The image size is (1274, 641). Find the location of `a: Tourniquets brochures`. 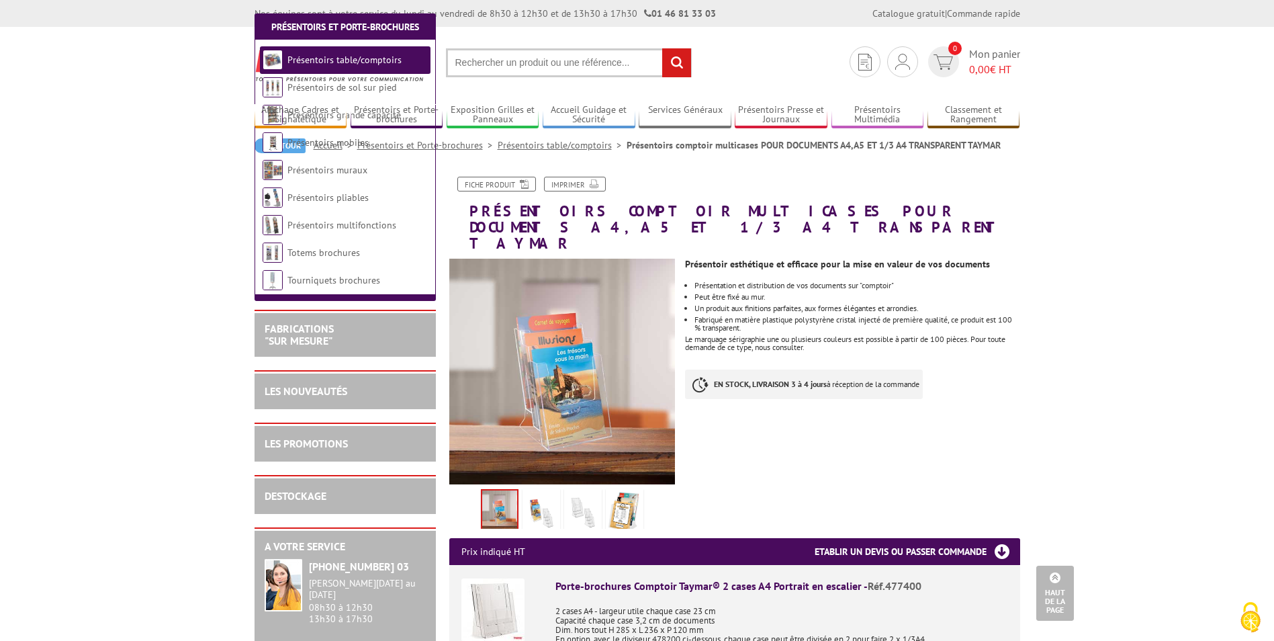

a: Tourniquets brochures is located at coordinates (334, 280).